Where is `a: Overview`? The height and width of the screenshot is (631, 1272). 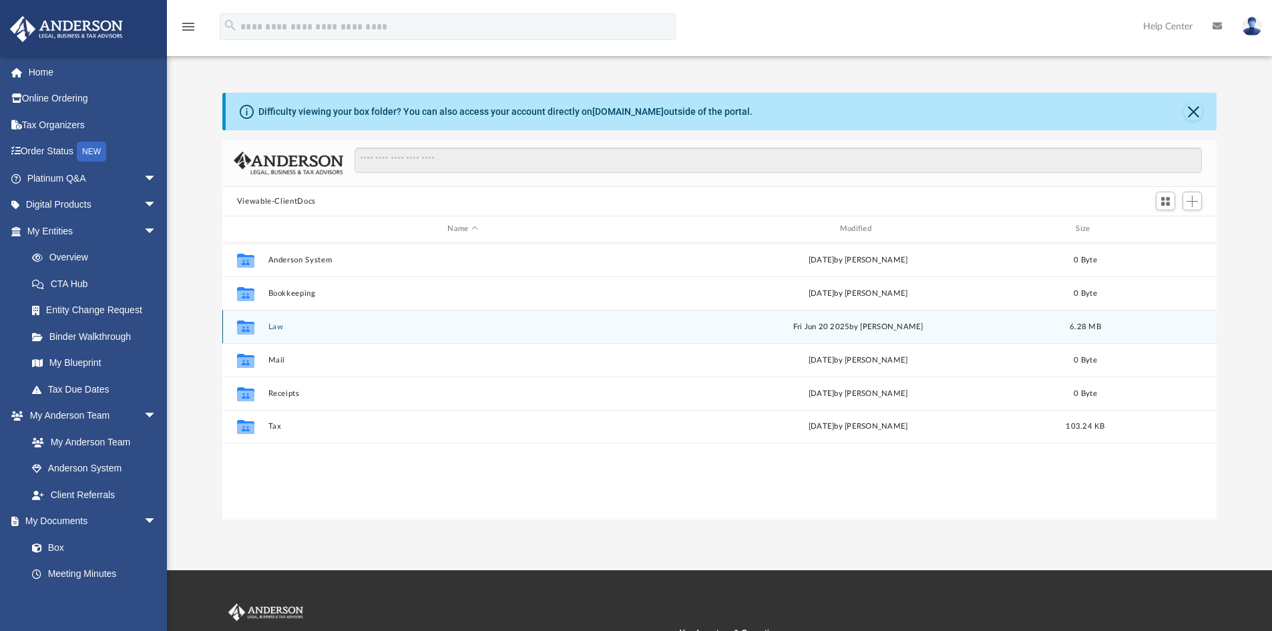 a: Overview is located at coordinates (97, 258).